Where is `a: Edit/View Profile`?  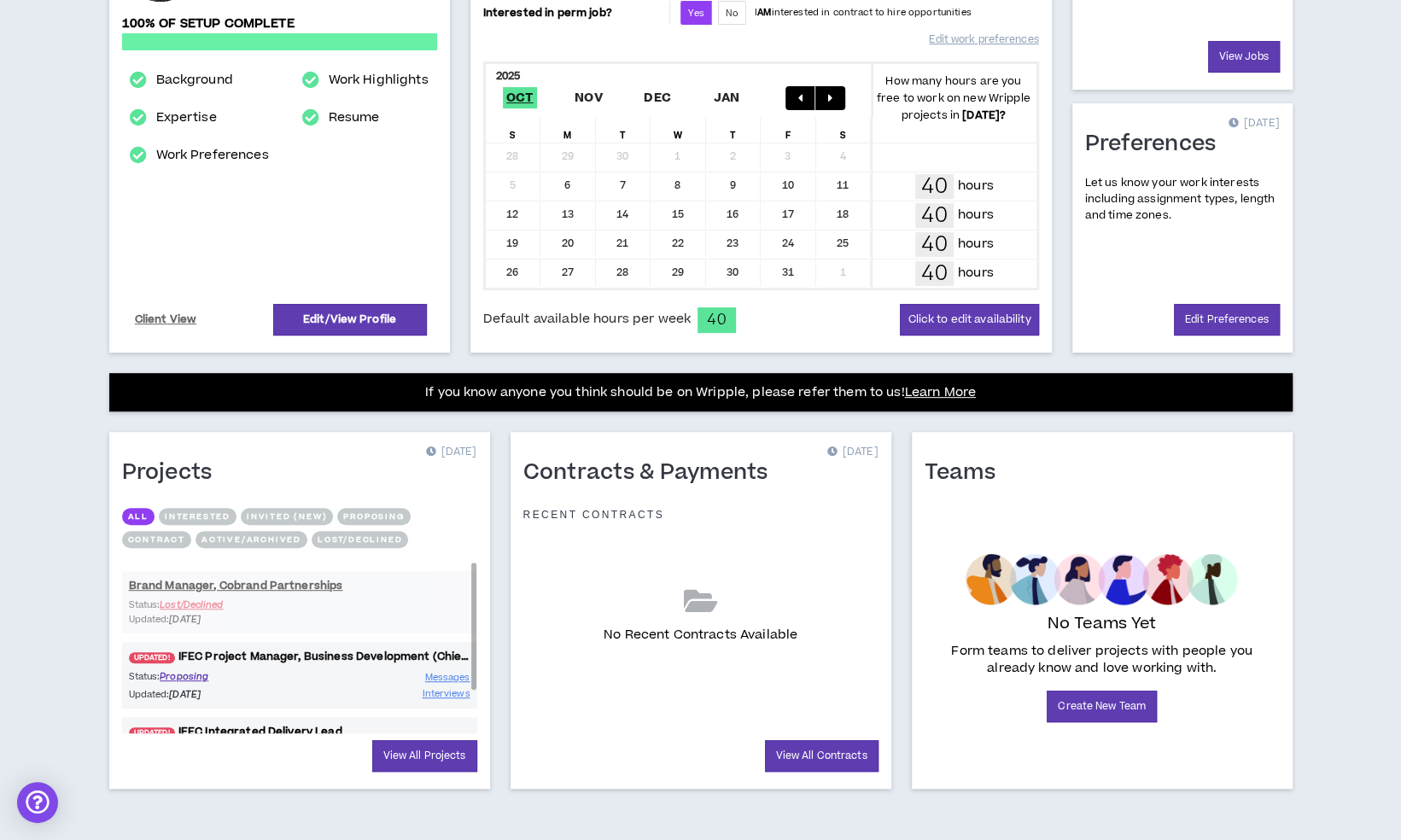 a: Edit/View Profile is located at coordinates (350, 319).